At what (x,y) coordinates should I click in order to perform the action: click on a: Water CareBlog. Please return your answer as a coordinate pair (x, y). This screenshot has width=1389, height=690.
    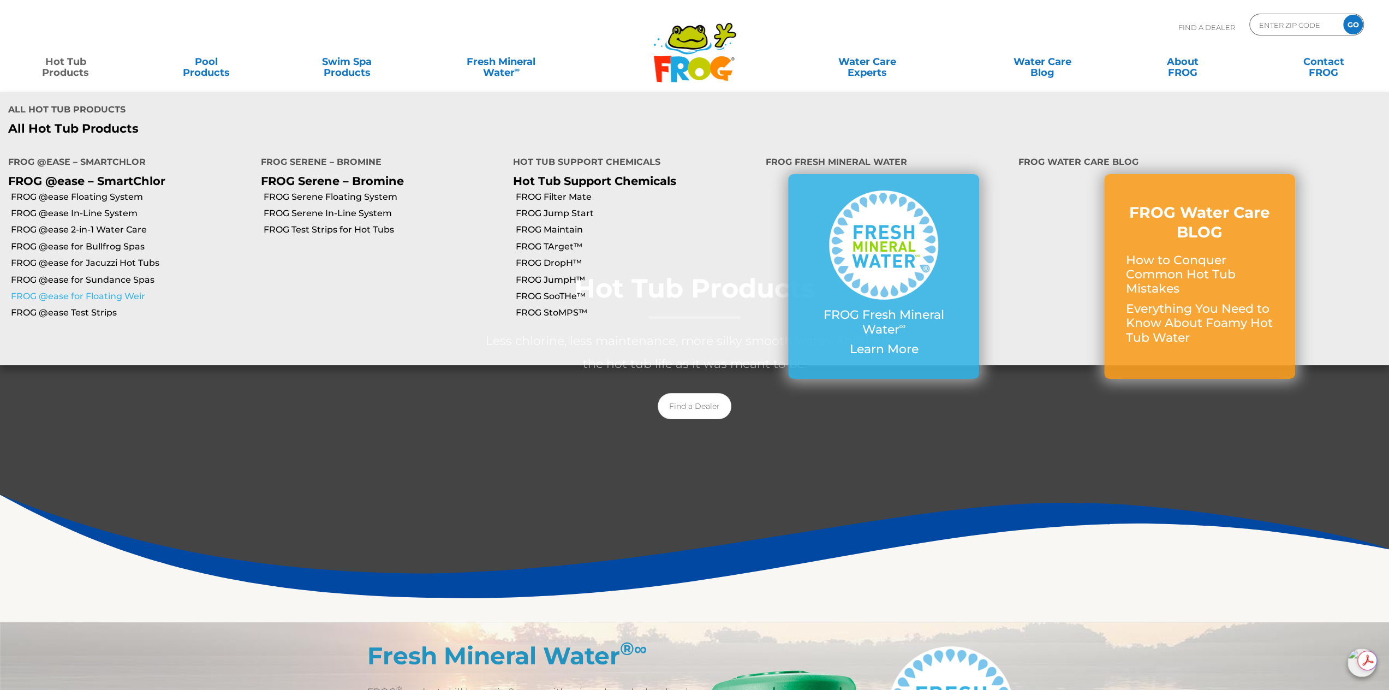
    Looking at the image, I should click on (1042, 62).